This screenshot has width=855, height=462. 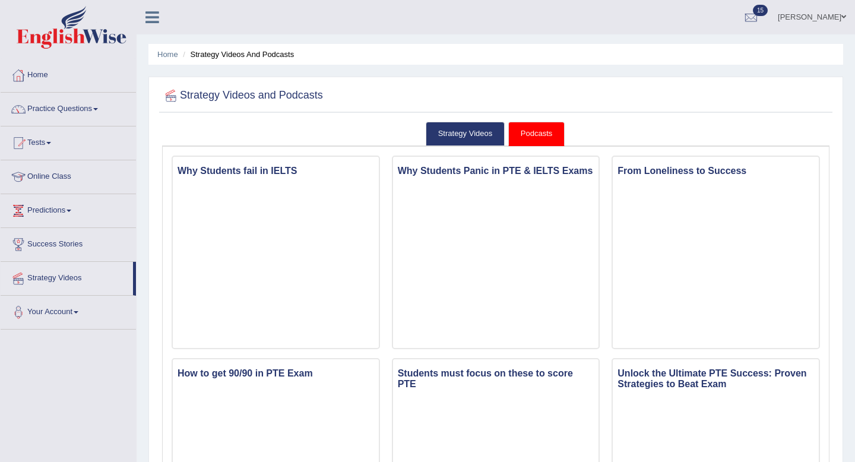 I want to click on a: Predictions, so click(x=68, y=209).